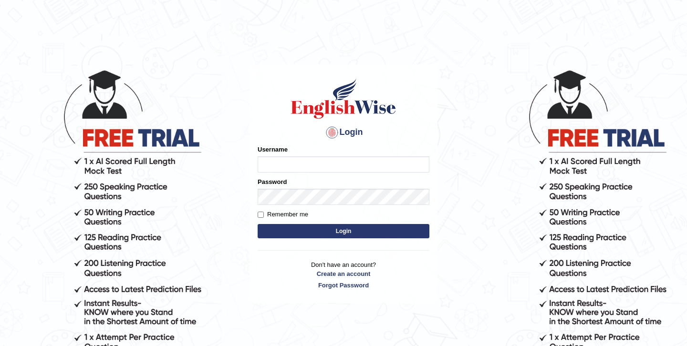  What do you see at coordinates (272, 182) in the screenshot?
I see `label: Password` at bounding box center [272, 182].